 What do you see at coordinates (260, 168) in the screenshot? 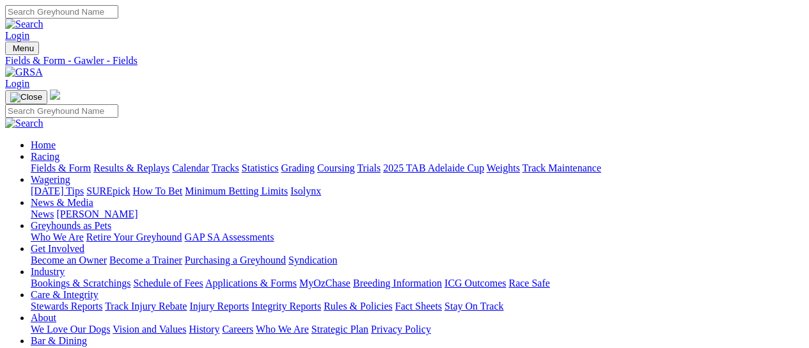
I see `a: Statistics` at bounding box center [260, 168].